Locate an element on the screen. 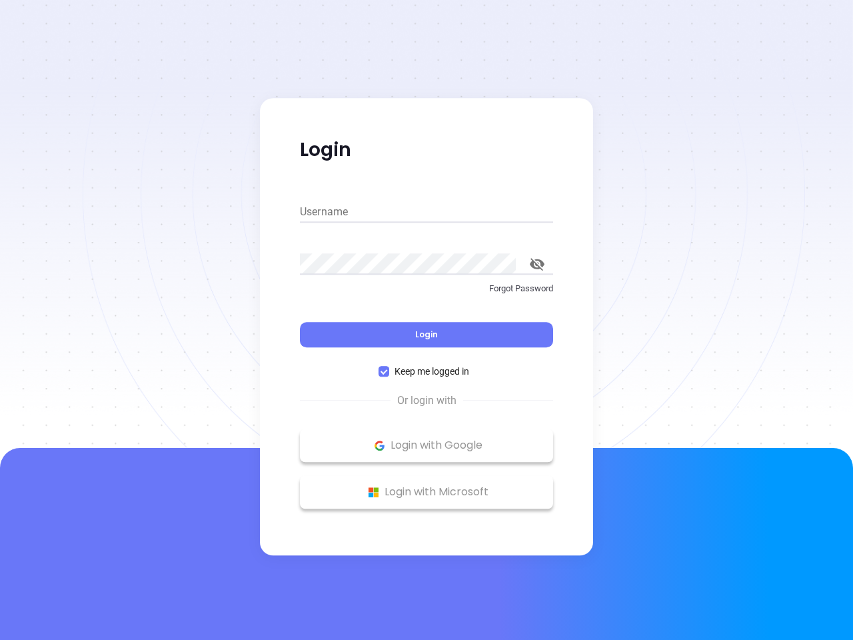 The height and width of the screenshot is (640, 853). span: Keep me logged in is located at coordinates (432, 371).